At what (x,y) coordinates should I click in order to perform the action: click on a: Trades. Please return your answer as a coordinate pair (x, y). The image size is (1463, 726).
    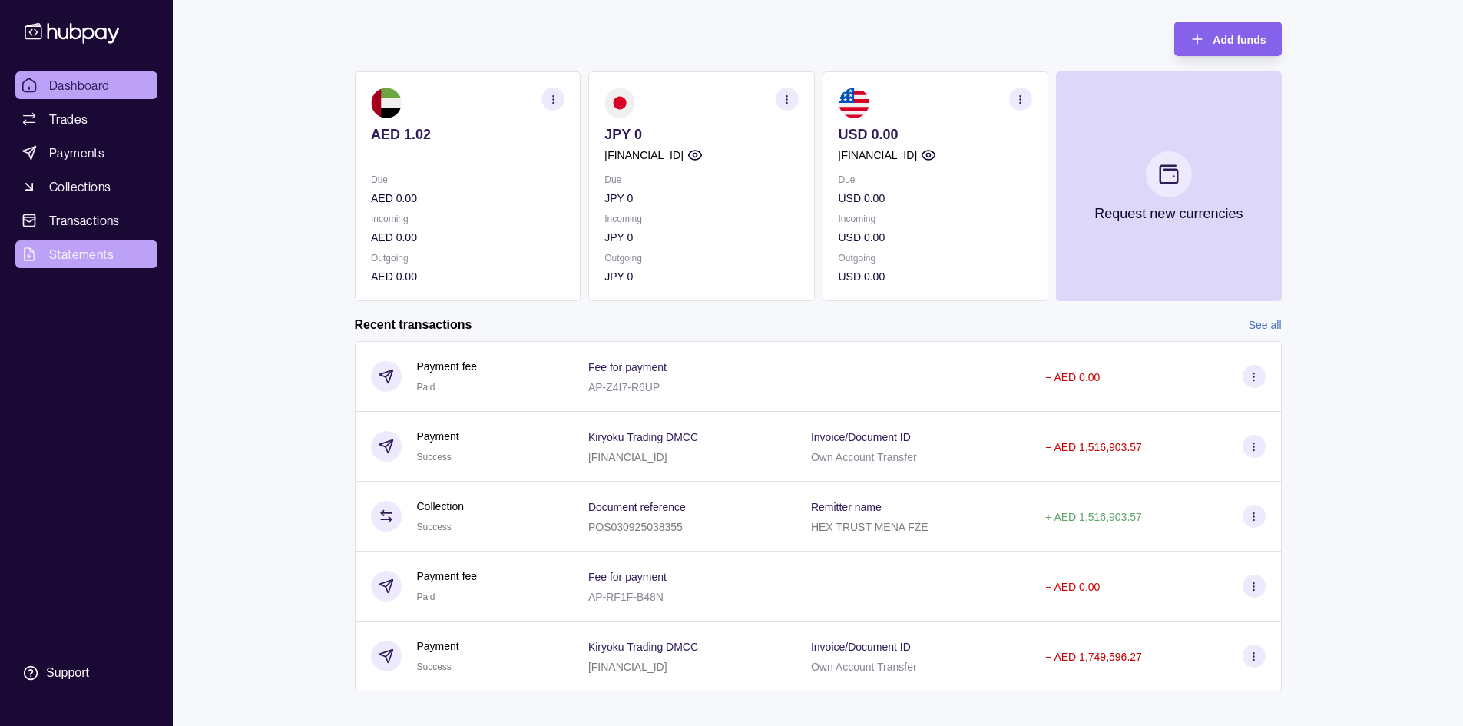
    Looking at the image, I should click on (86, 119).